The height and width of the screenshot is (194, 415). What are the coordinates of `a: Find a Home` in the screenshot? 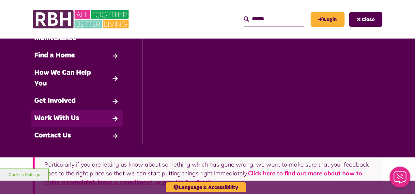 It's located at (77, 55).